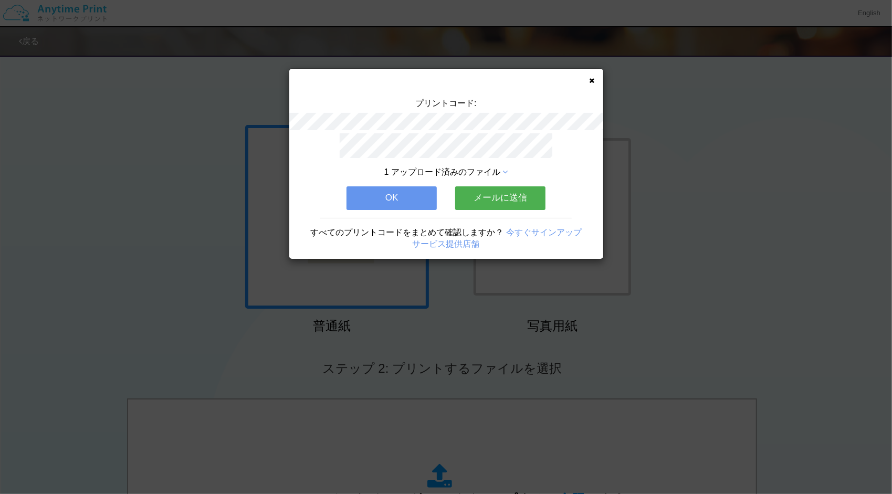  I want to click on span: プリントコード:, so click(446, 103).